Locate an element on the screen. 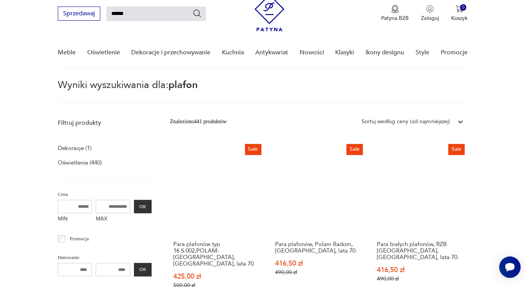 The height and width of the screenshot is (287, 525). a: Nowości is located at coordinates (312, 52).